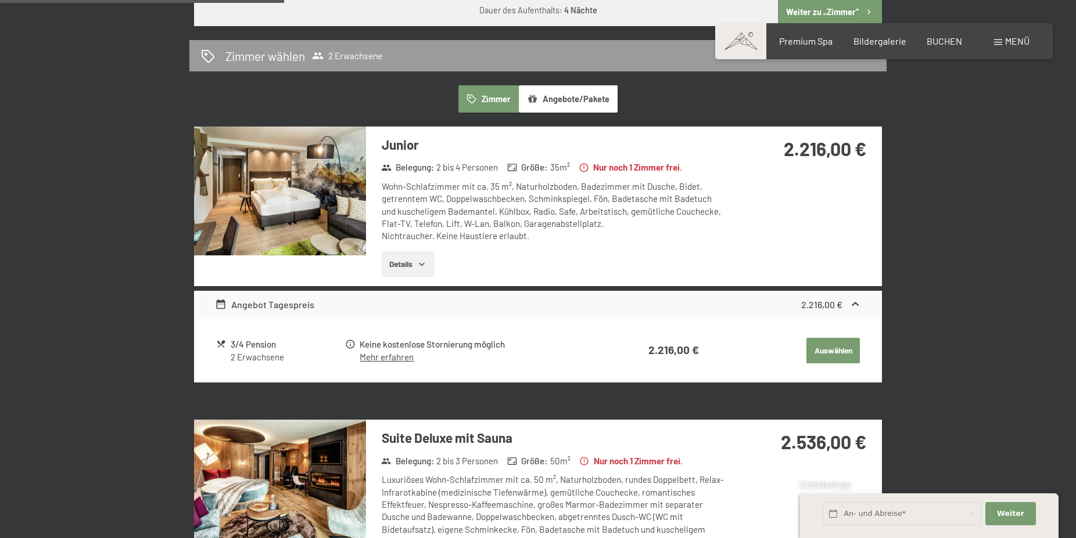 This screenshot has height=538, width=1076. Describe the element at coordinates (538, 10) in the screenshot. I see `div: Dauer des Aufenthalts:` at that location.